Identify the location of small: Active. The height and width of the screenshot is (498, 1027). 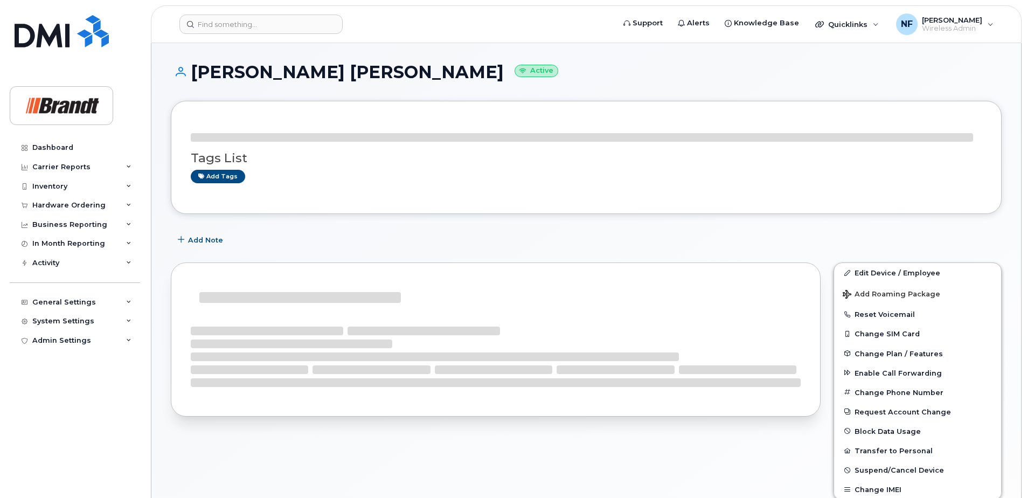
(536, 71).